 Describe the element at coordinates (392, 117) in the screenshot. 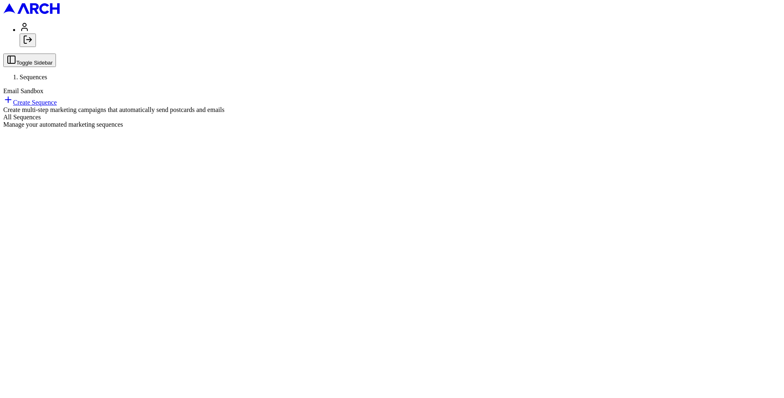

I see `div: All Sequences` at that location.